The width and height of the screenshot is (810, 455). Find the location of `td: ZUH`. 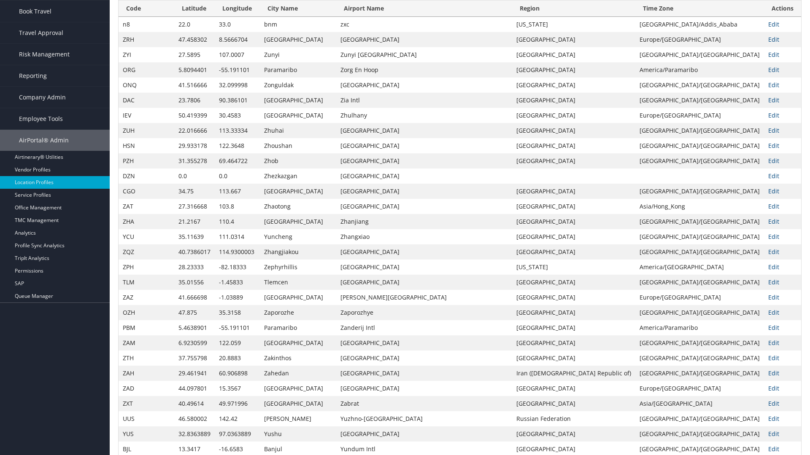

td: ZUH is located at coordinates (146, 131).